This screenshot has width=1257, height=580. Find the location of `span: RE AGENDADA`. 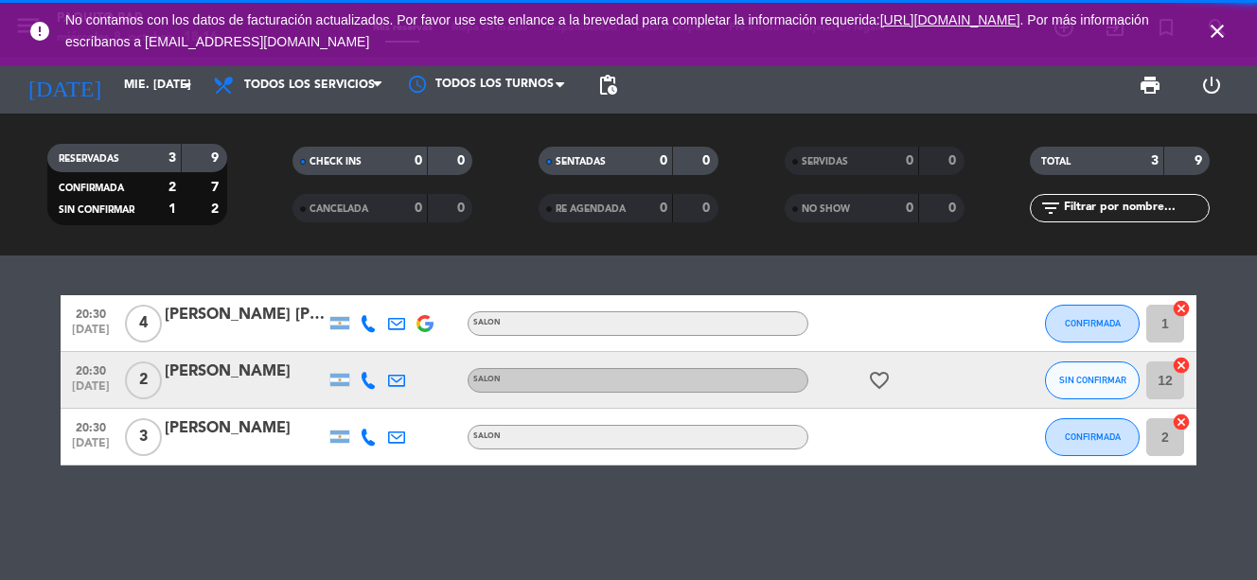

span: RE AGENDADA is located at coordinates (591, 209).